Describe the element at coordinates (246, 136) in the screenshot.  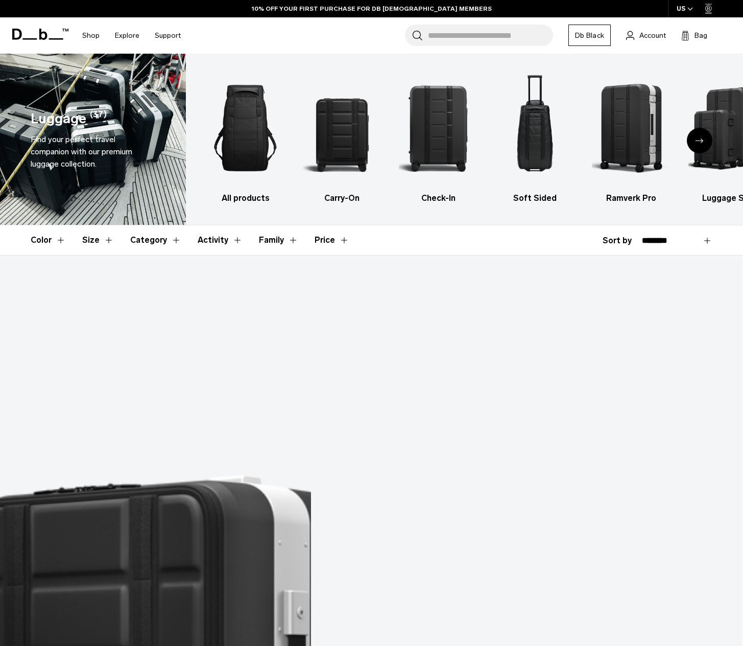
I see `a: Db All products` at that location.